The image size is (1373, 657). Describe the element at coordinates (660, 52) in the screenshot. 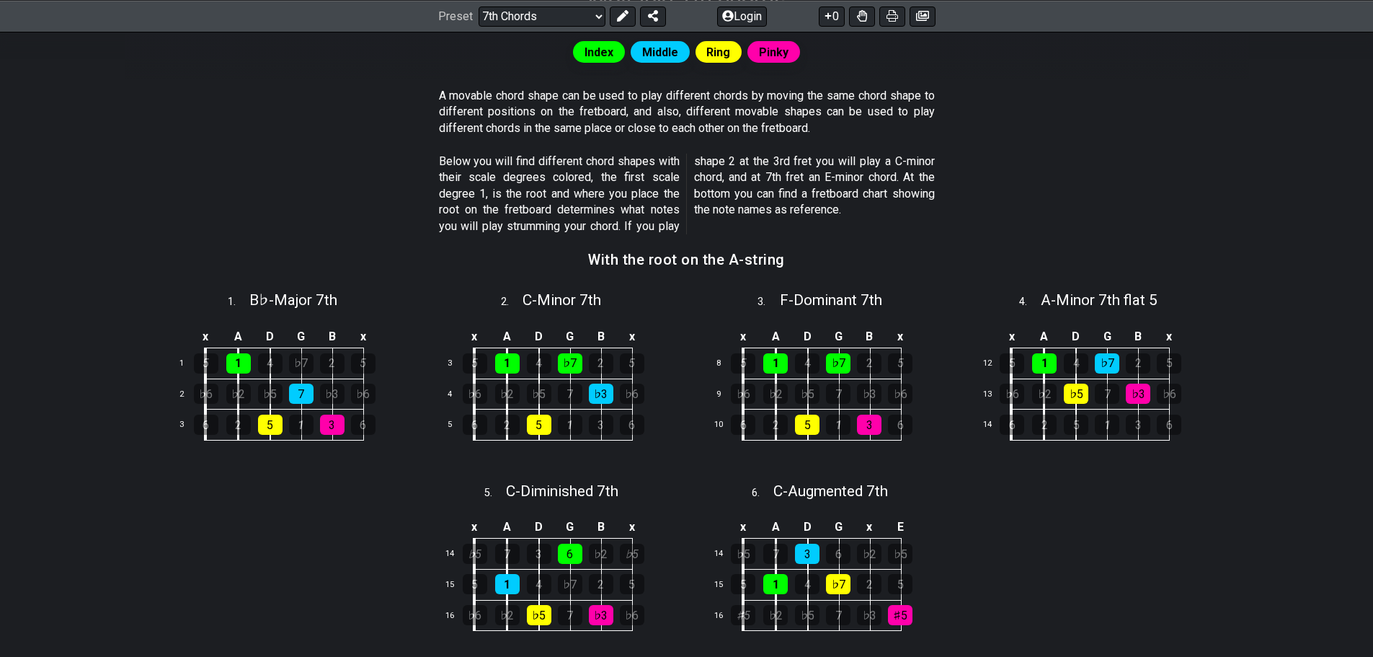

I see `span: Middle` at that location.